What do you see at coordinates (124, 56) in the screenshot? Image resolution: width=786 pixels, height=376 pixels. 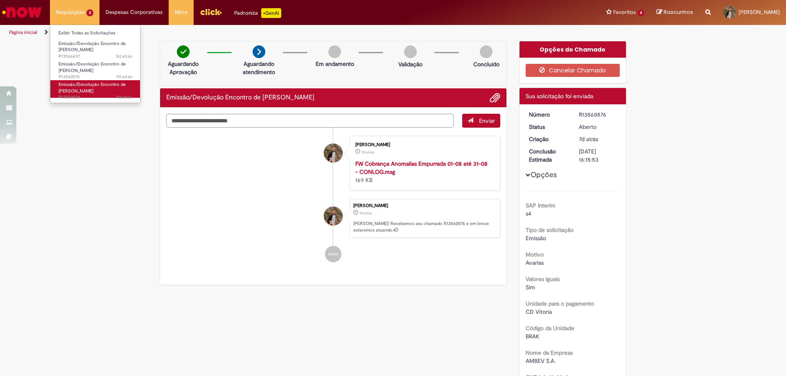 I see `span: 5d atrás` at bounding box center [124, 56].